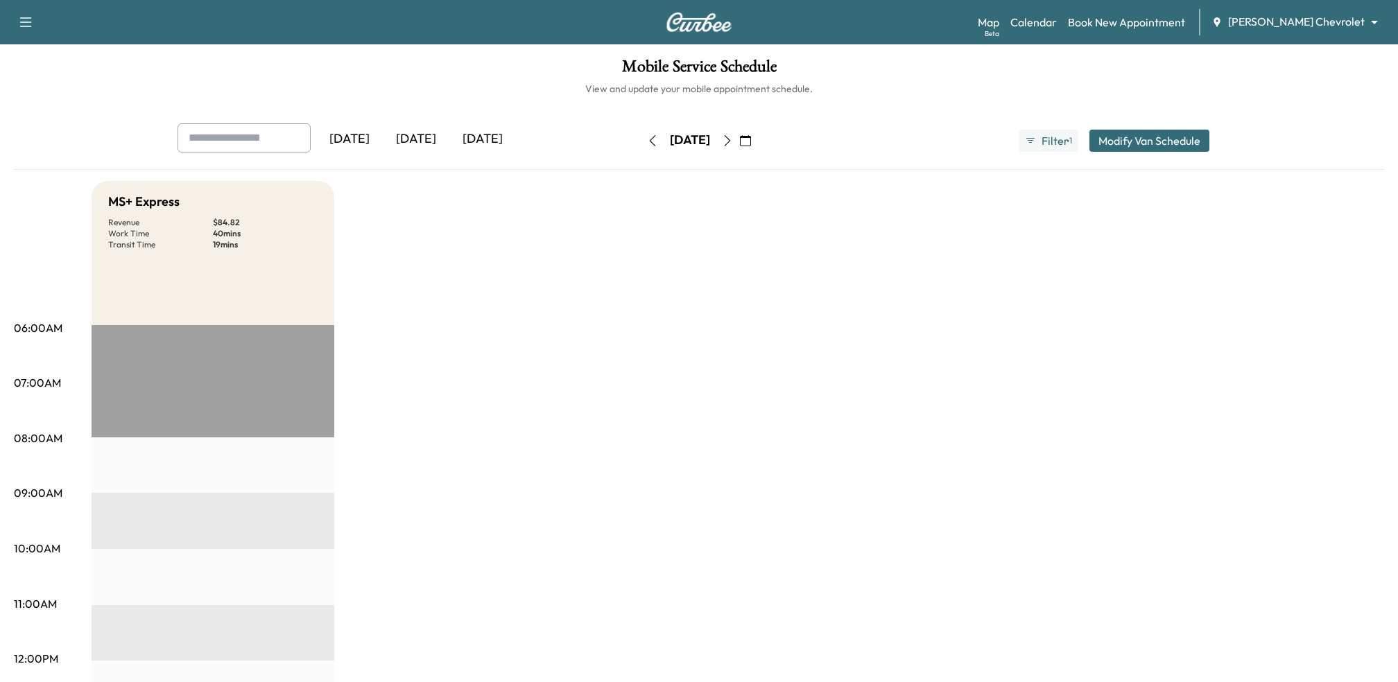 The width and height of the screenshot is (1398, 682). Describe the element at coordinates (160, 245) in the screenshot. I see `p: Transit Time` at that location.